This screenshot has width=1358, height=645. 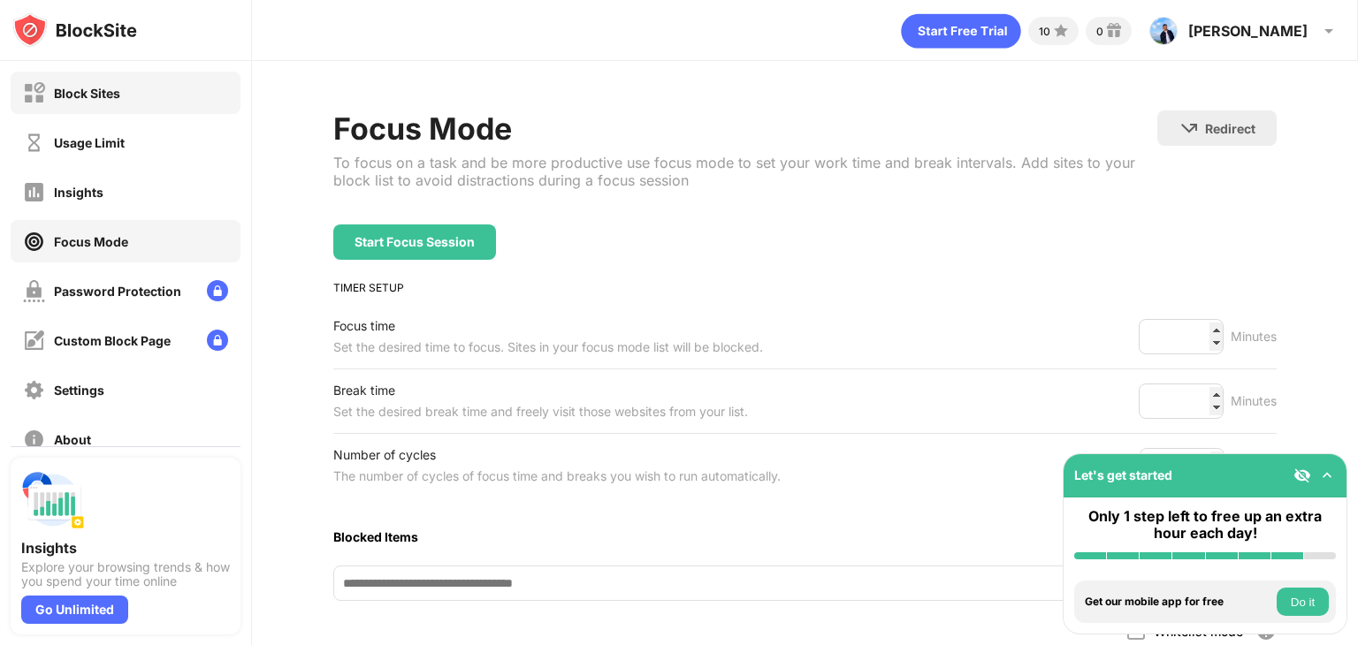 I want to click on div: Set the desired time to focus. Sites in your focus mode list will be blocked., so click(x=548, y=347).